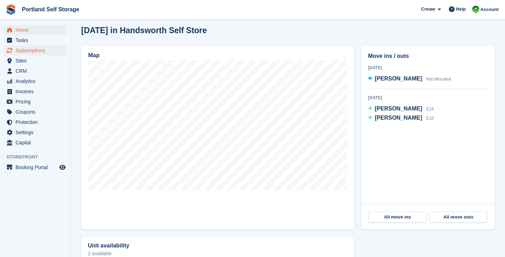  Describe the element at coordinates (461, 9) in the screenshot. I see `span: Help` at that location.